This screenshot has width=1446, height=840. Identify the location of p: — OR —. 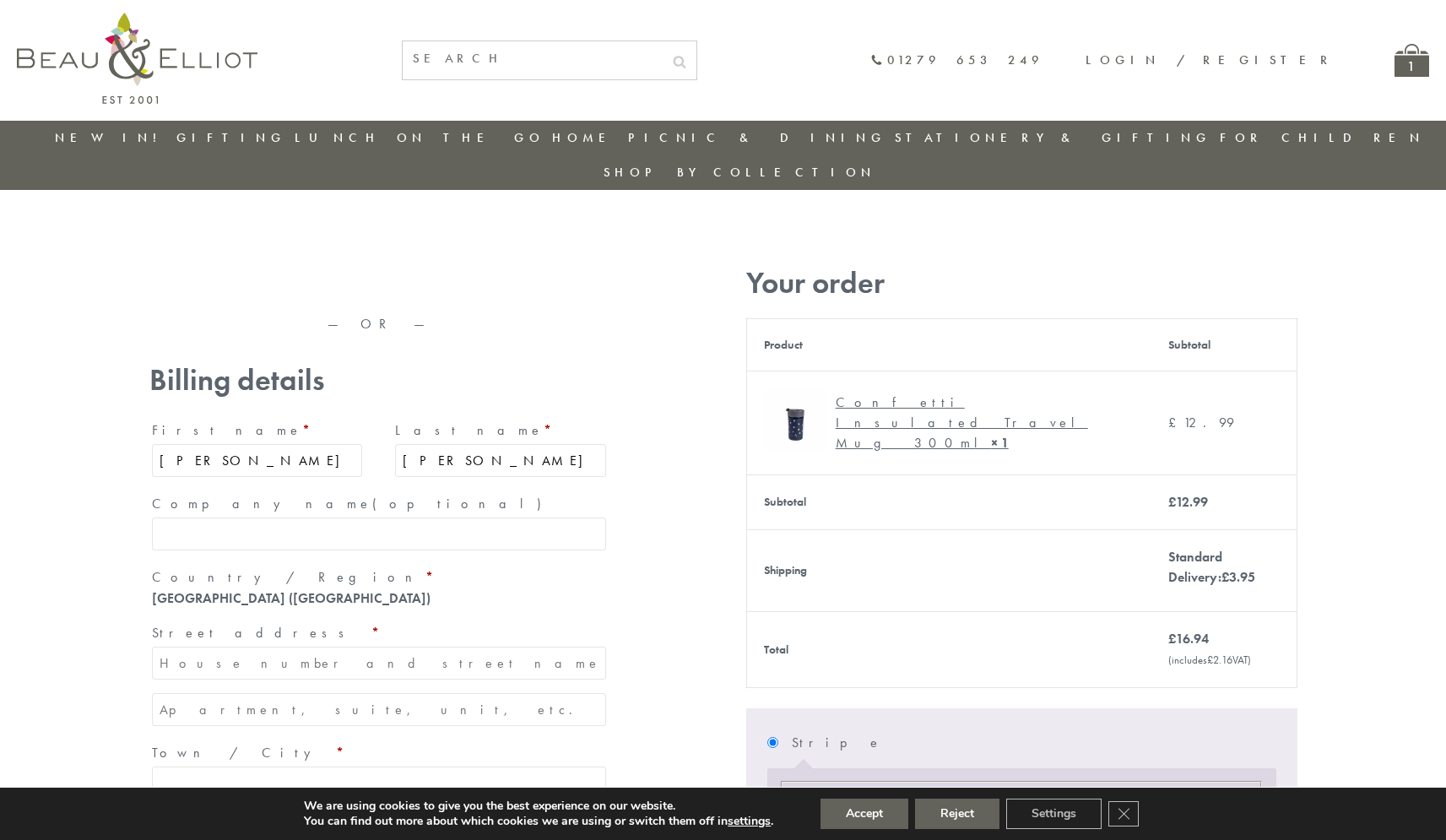
(379, 324).